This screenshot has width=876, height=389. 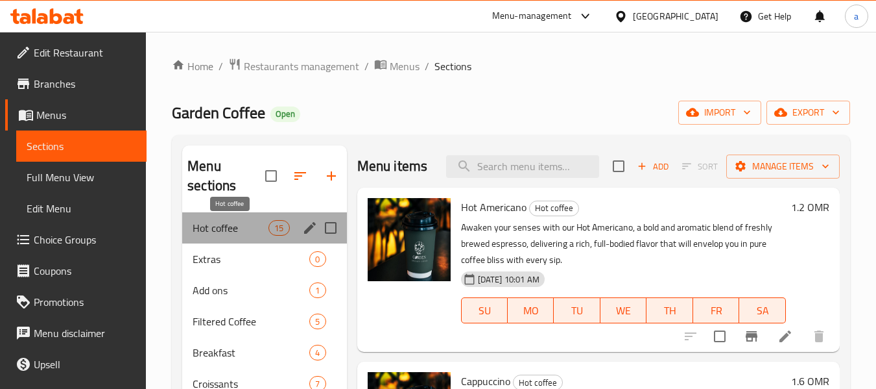 What do you see at coordinates (251, 352) in the screenshot?
I see `div: Breakfast` at bounding box center [251, 352].